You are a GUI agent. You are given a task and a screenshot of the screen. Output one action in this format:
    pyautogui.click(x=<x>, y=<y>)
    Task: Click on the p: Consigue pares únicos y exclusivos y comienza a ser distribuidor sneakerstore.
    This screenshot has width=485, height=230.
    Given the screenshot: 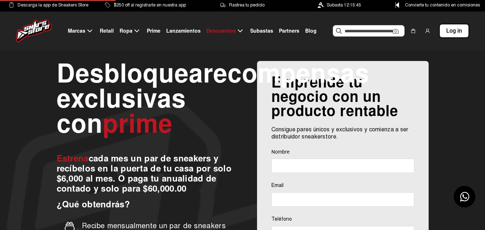 What is the action you would take?
    pyautogui.click(x=343, y=133)
    